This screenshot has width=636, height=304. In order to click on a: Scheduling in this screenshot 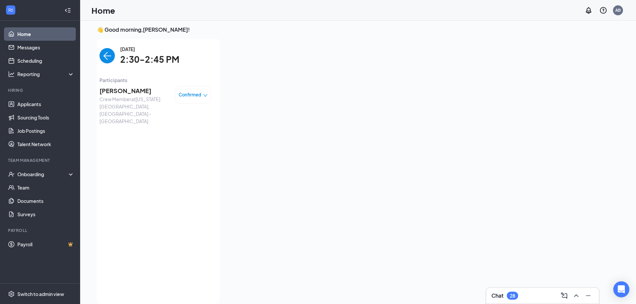, I will do `click(46, 61)`.